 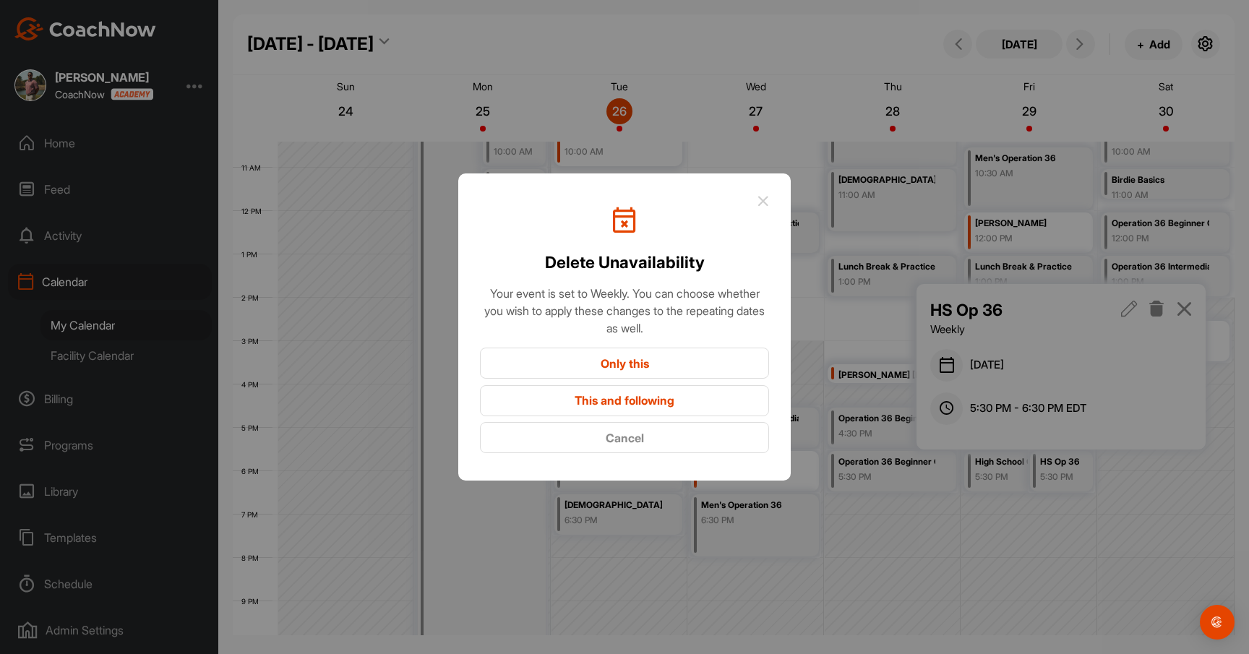 What do you see at coordinates (624, 311) in the screenshot?
I see `div: Your event is set to Weekly. You can choose whether you wish to apply these changes to the repeat...` at bounding box center [624, 311].